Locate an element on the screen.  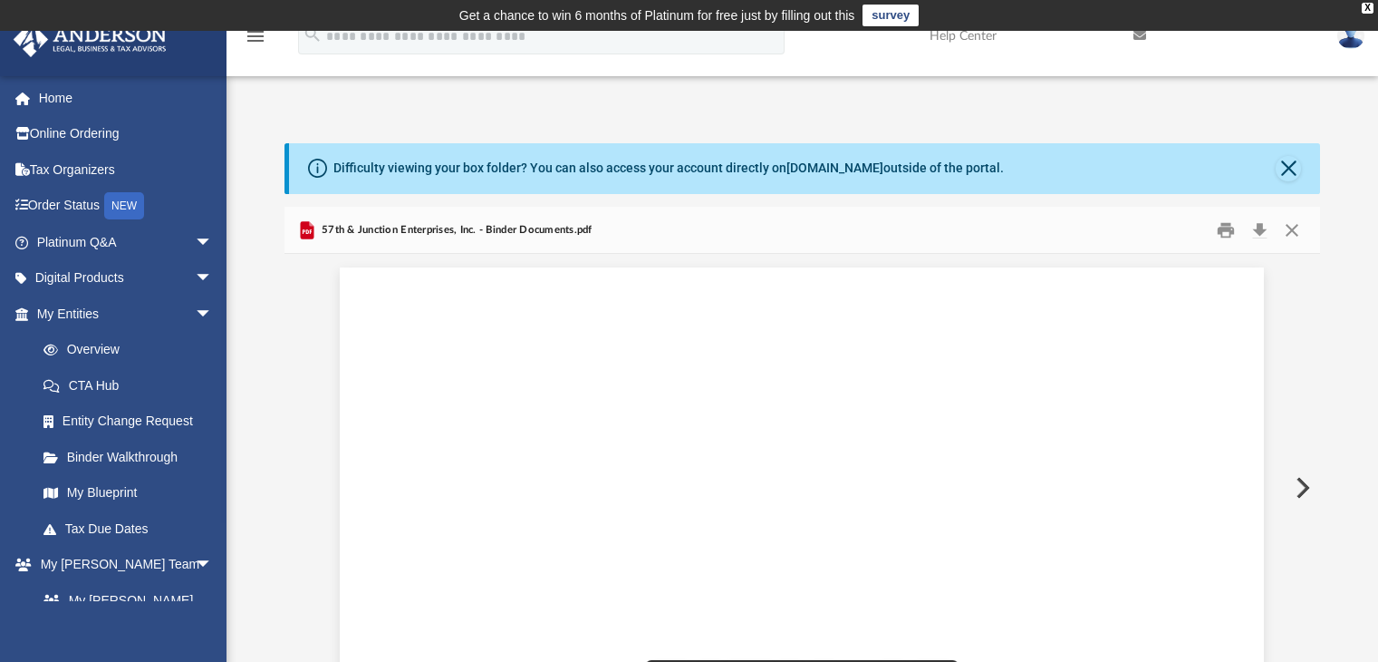
button: Next File is located at coordinates (1301, 488).